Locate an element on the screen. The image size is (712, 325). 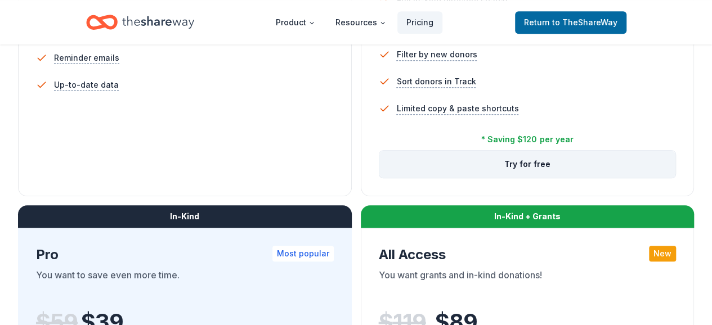
a: Pricing is located at coordinates (420, 23).